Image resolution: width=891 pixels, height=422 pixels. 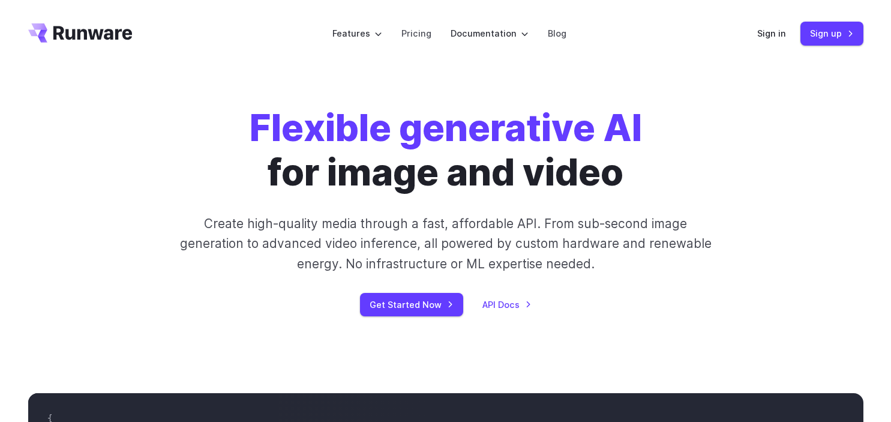 I want to click on label: Features, so click(x=357, y=33).